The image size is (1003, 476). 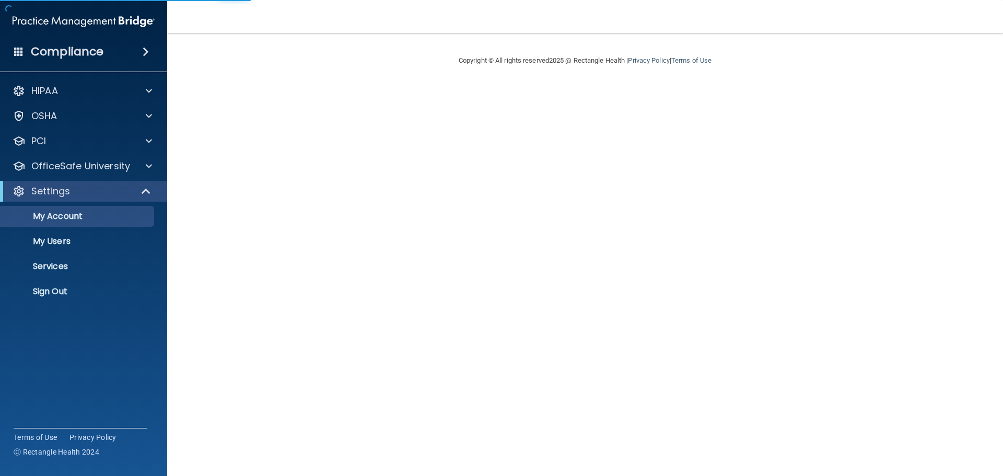 I want to click on a: PCI, so click(x=82, y=141).